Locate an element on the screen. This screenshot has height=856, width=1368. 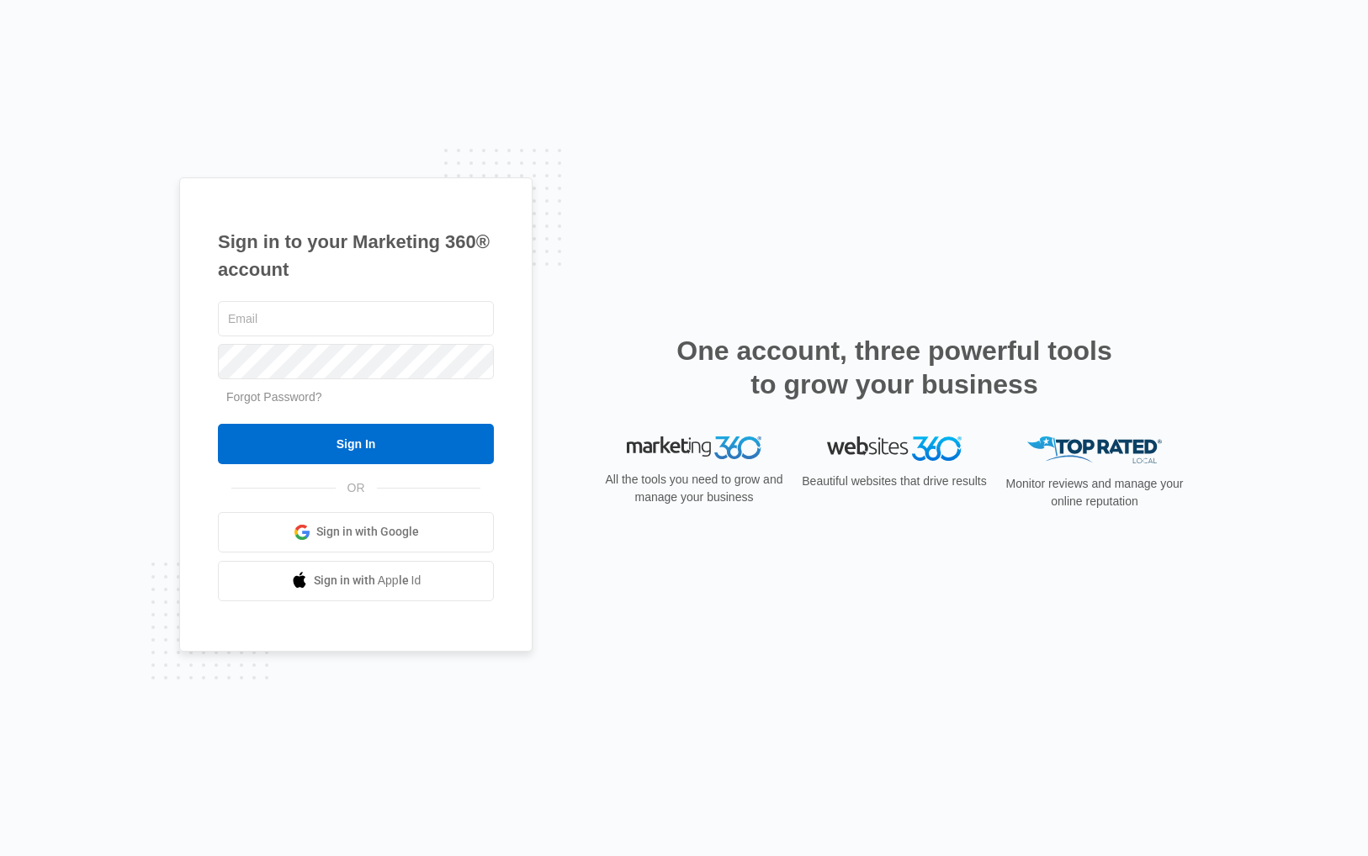
h1: Sign in to your Marketing 360® account is located at coordinates (356, 256).